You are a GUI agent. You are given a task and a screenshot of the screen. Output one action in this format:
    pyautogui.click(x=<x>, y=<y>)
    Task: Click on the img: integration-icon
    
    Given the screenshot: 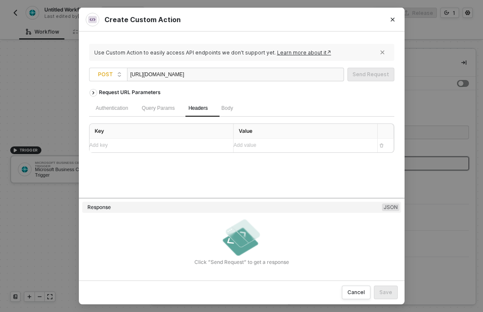 What is the action you would take?
    pyautogui.click(x=92, y=20)
    